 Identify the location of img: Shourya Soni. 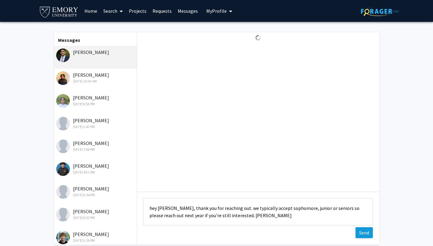
(63, 124).